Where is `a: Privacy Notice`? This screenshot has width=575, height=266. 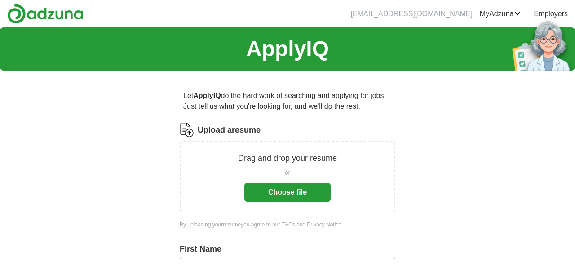
a: Privacy Notice is located at coordinates (324, 225).